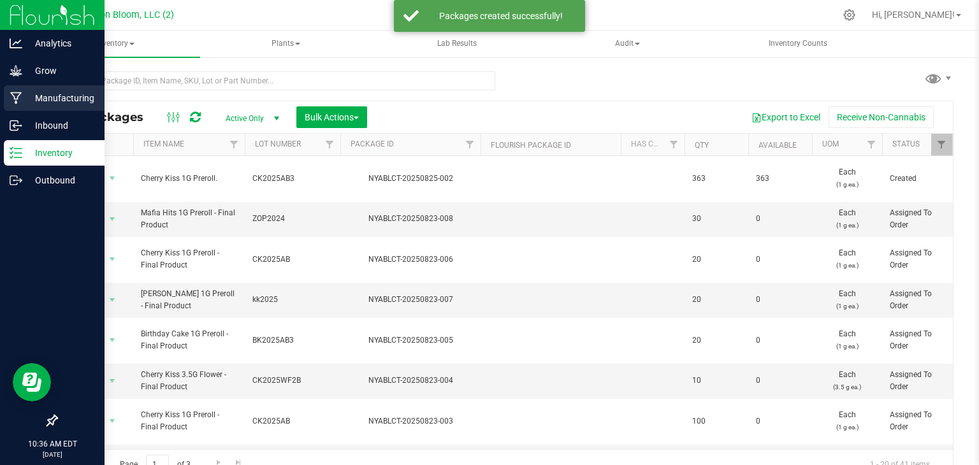 This screenshot has width=979, height=465. Describe the element at coordinates (189, 178) in the screenshot. I see `span: Cherry Kiss 1G Preroll.` at that location.